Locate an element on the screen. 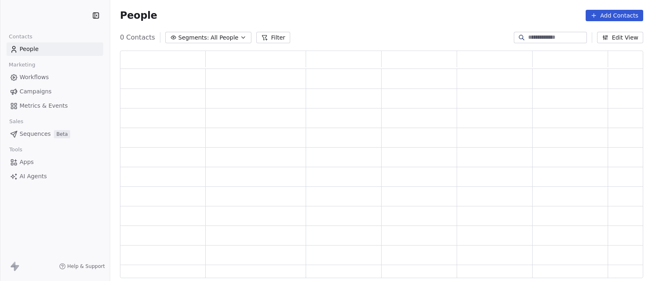 Image resolution: width=653 pixels, height=281 pixels. span: All People is located at coordinates (224, 38).